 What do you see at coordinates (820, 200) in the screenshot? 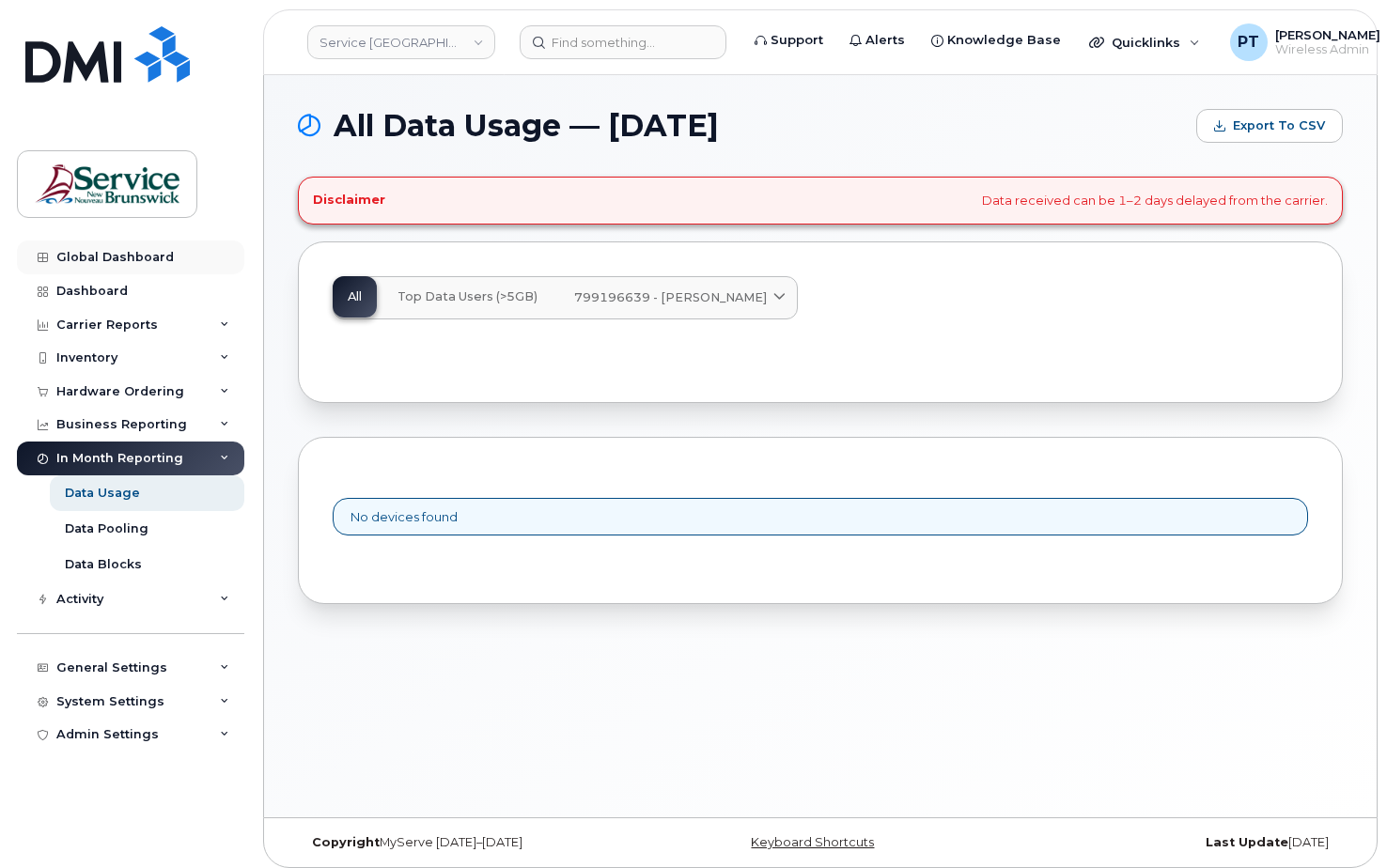
I see `div: Data received can be 1–2 days delayed from the carrier.` at bounding box center [820, 200].